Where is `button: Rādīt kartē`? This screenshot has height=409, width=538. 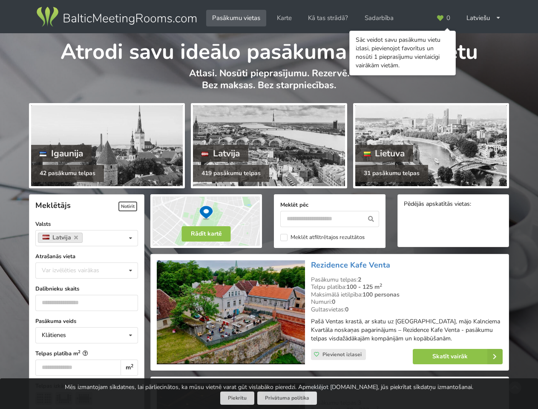
button: Rādīt kartē is located at coordinates (206, 234).